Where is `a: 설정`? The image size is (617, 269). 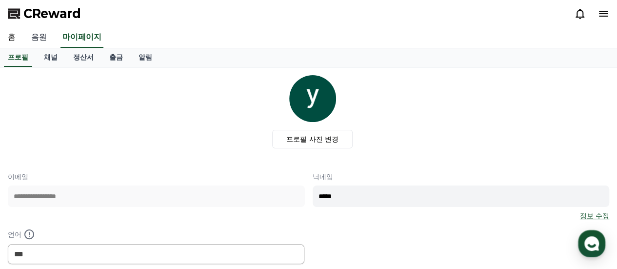
a: 설정 is located at coordinates (156, 200).